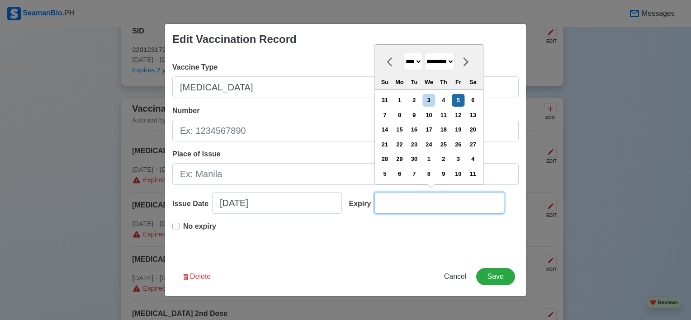  I want to click on div: Choose Thursday, October 2nd, 2025, so click(443, 159).